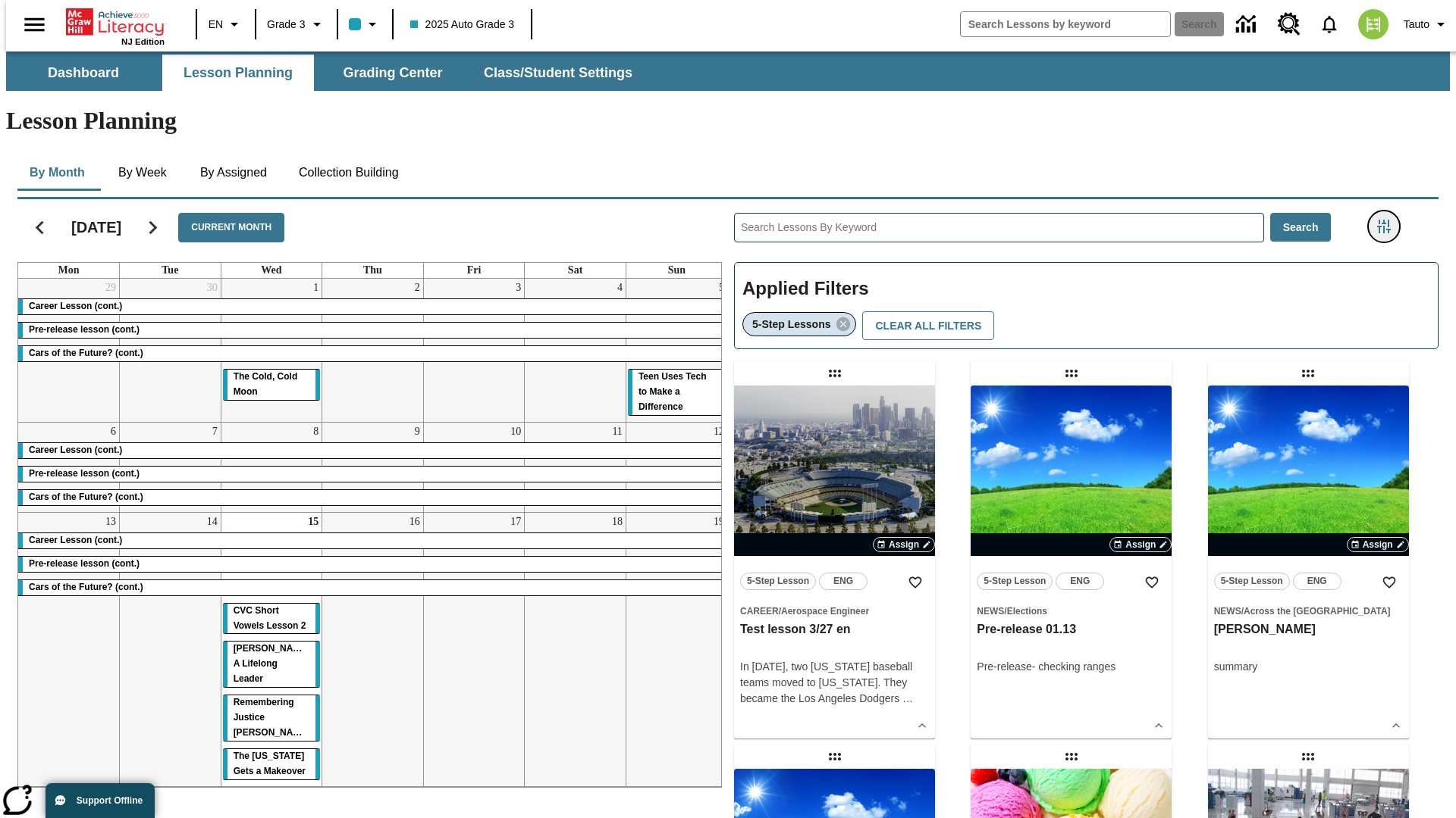  I want to click on div: SubNavbar, so click(326, 73).